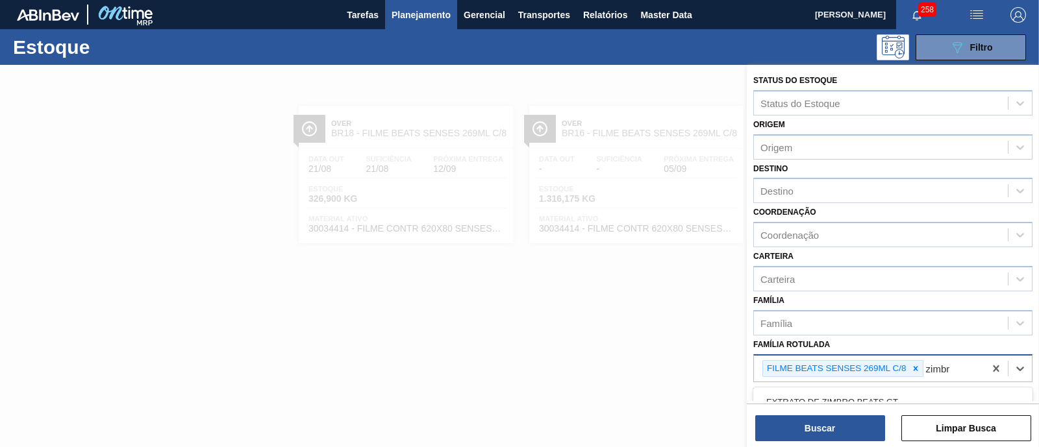 The image size is (1039, 447). I want to click on div: Origem, so click(776, 147).